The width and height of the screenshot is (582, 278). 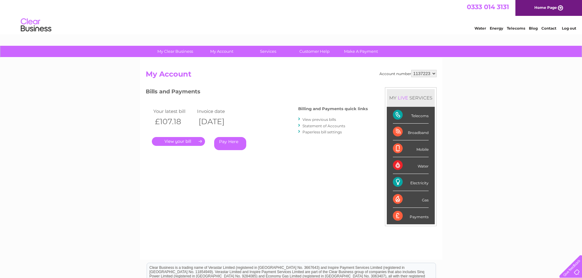 I want to click on span: 0333 014 3131, so click(x=488, y=7).